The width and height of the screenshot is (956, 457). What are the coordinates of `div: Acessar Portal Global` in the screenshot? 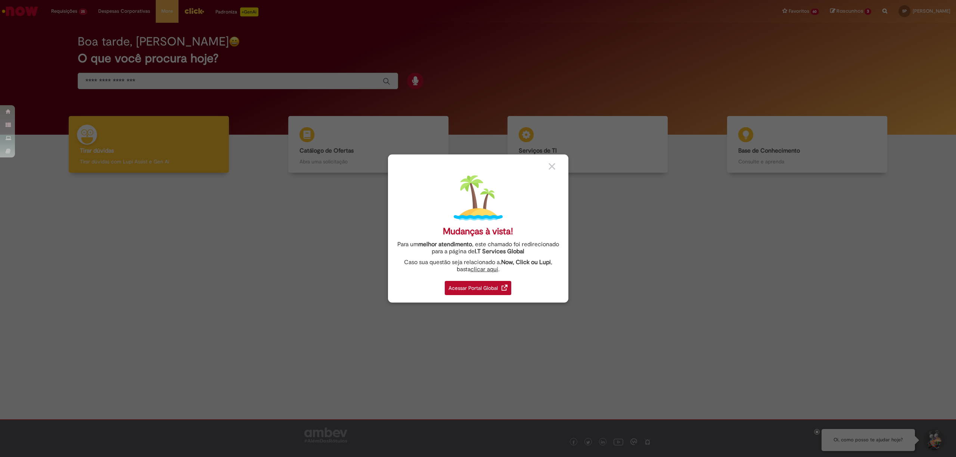 It's located at (478, 288).